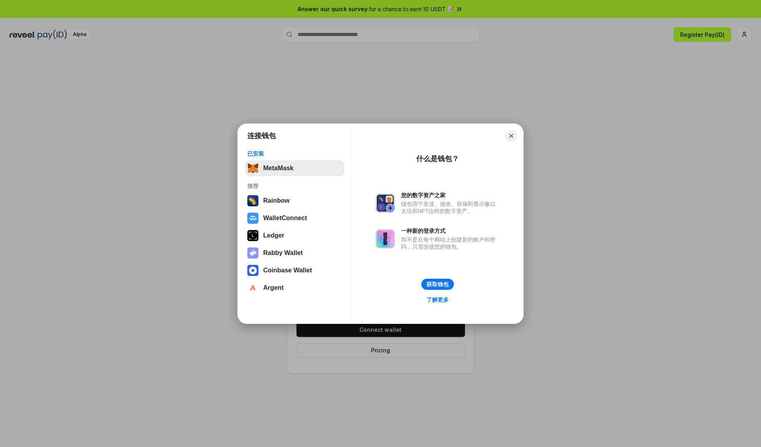 The width and height of the screenshot is (761, 447). Describe the element at coordinates (294, 271) in the screenshot. I see `button: Coinbase Wallet` at that location.